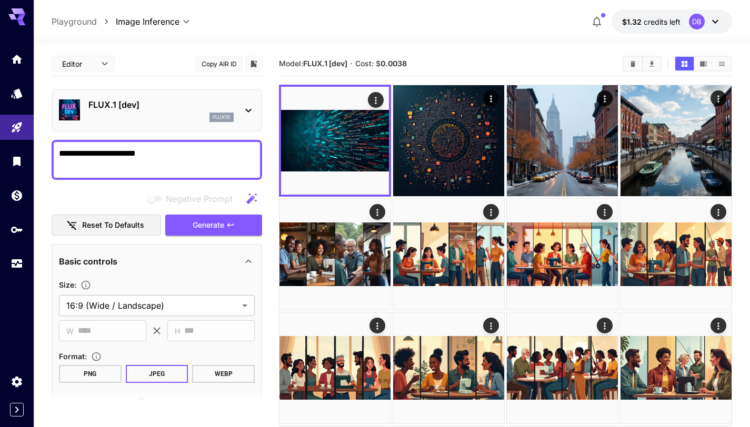 The width and height of the screenshot is (750, 427). What do you see at coordinates (17, 59) in the screenshot?
I see `div: Home` at bounding box center [17, 59].